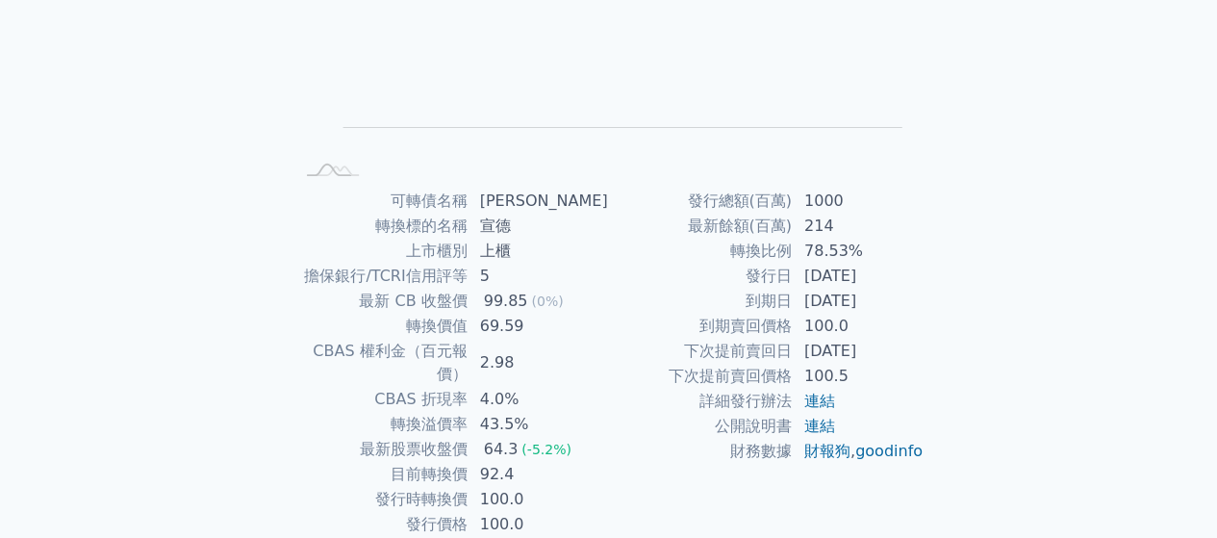 The height and width of the screenshot is (538, 1217). Describe the element at coordinates (858, 226) in the screenshot. I see `td: 214` at that location.